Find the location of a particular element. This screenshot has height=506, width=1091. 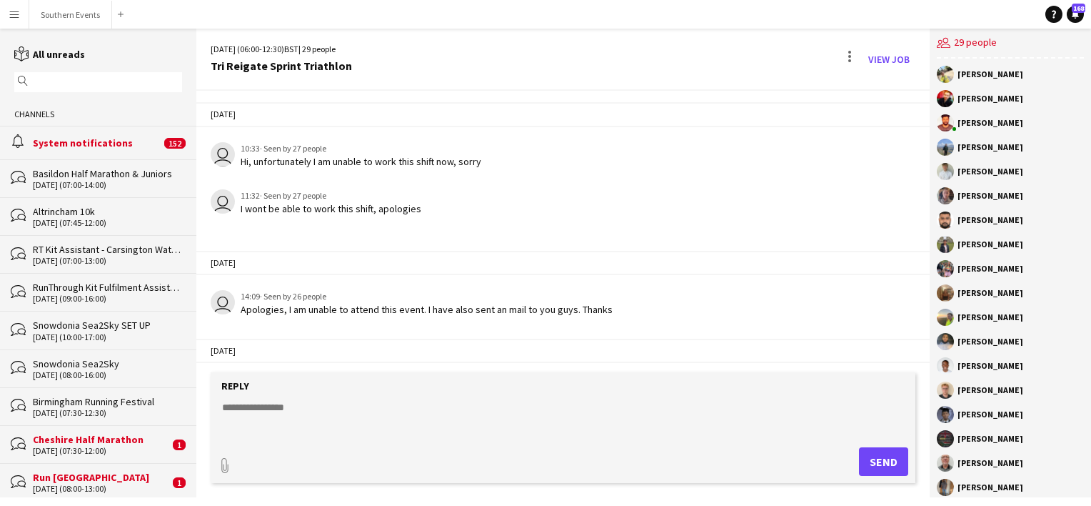

a: All unreads is located at coordinates (49, 54).